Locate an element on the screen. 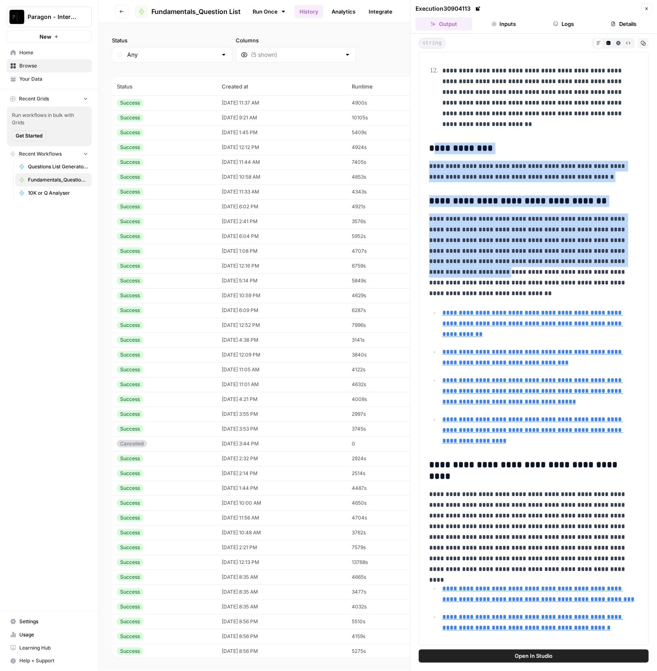 This screenshot has width=657, height=671. span: Questions List Generator 2.0 is located at coordinates (58, 167).